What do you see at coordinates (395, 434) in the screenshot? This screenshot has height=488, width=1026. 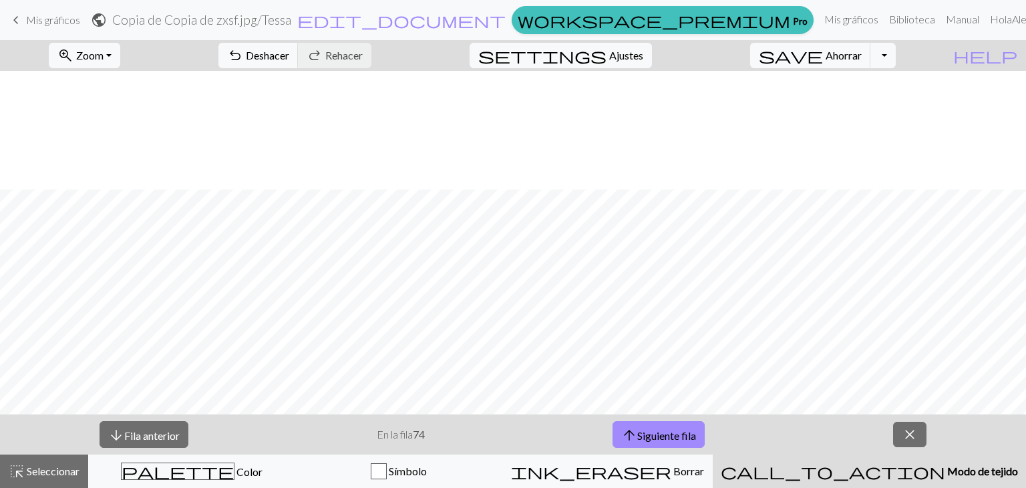 I see `font: En la fila` at bounding box center [395, 434].